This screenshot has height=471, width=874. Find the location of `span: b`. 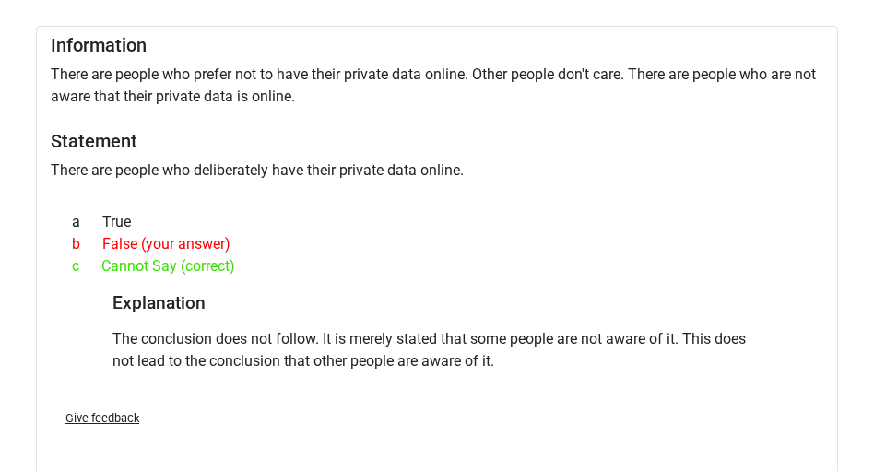

span: b is located at coordinates (87, 244).